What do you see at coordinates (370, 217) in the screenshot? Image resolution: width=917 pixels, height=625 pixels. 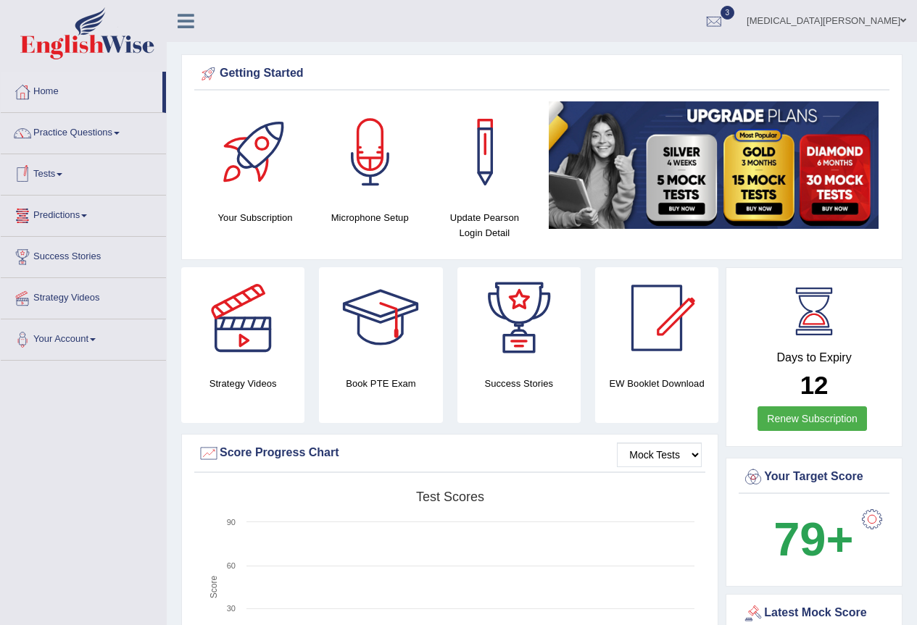 I see `h4: Microphone Setup` at bounding box center [370, 217].